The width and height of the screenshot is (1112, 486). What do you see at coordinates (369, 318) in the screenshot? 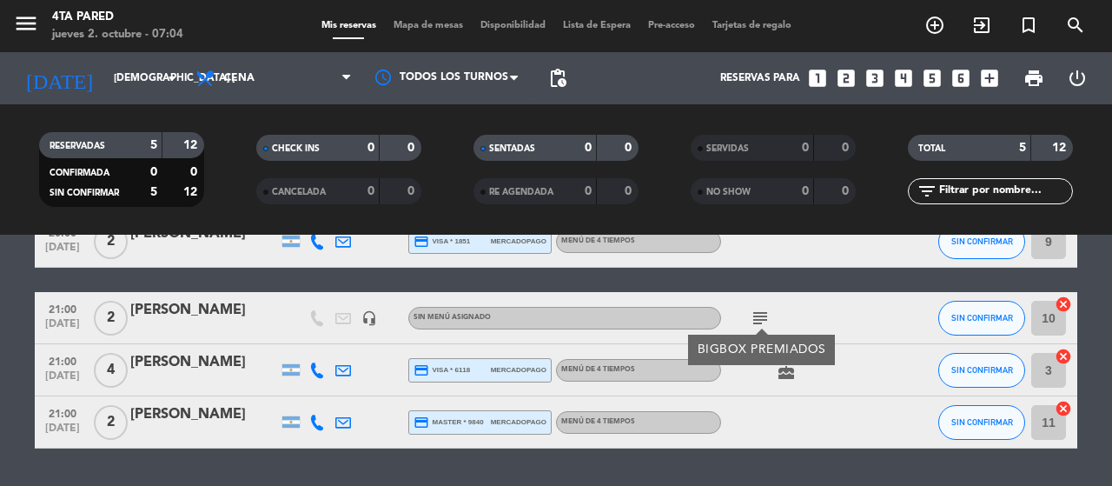
I see `i: headset_mic` at bounding box center [369, 318].